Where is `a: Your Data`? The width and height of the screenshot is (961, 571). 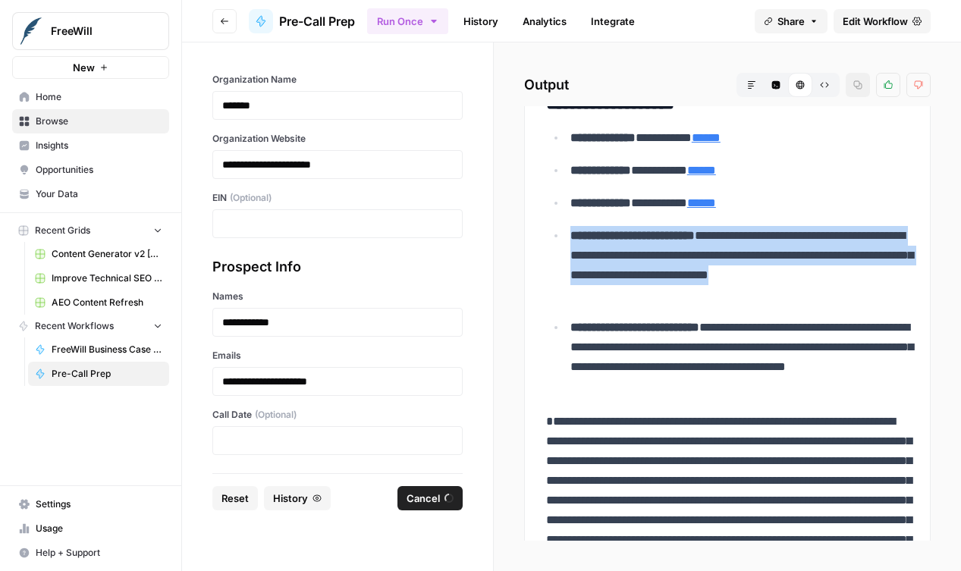 a: Your Data is located at coordinates (90, 194).